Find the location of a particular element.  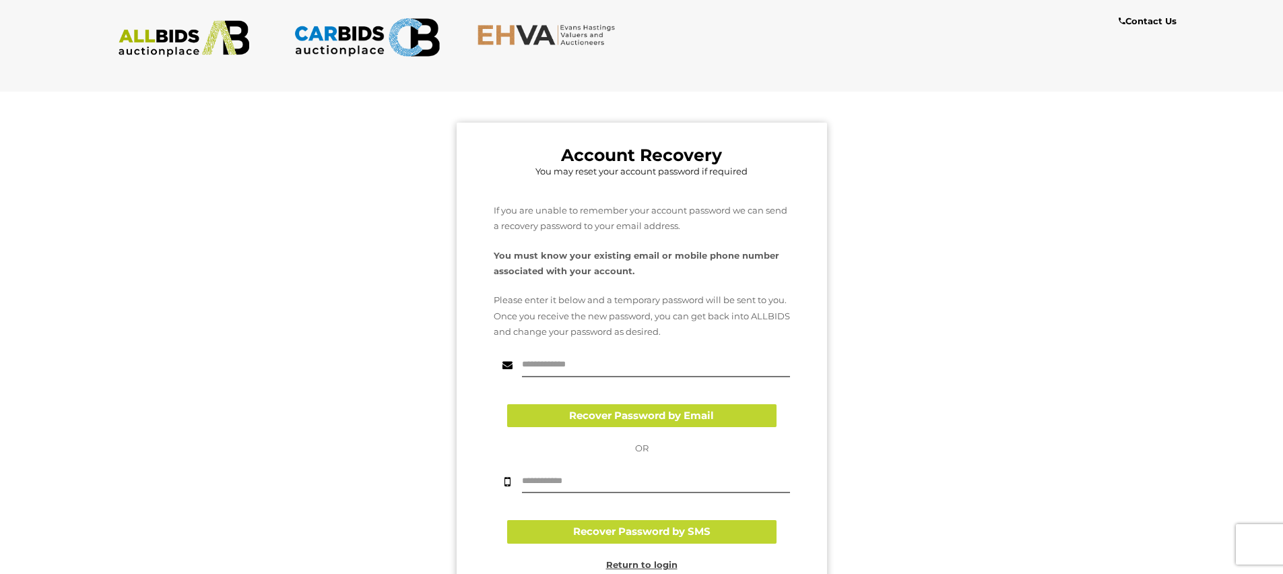

button: Recover Password by Email is located at coordinates (642, 416).